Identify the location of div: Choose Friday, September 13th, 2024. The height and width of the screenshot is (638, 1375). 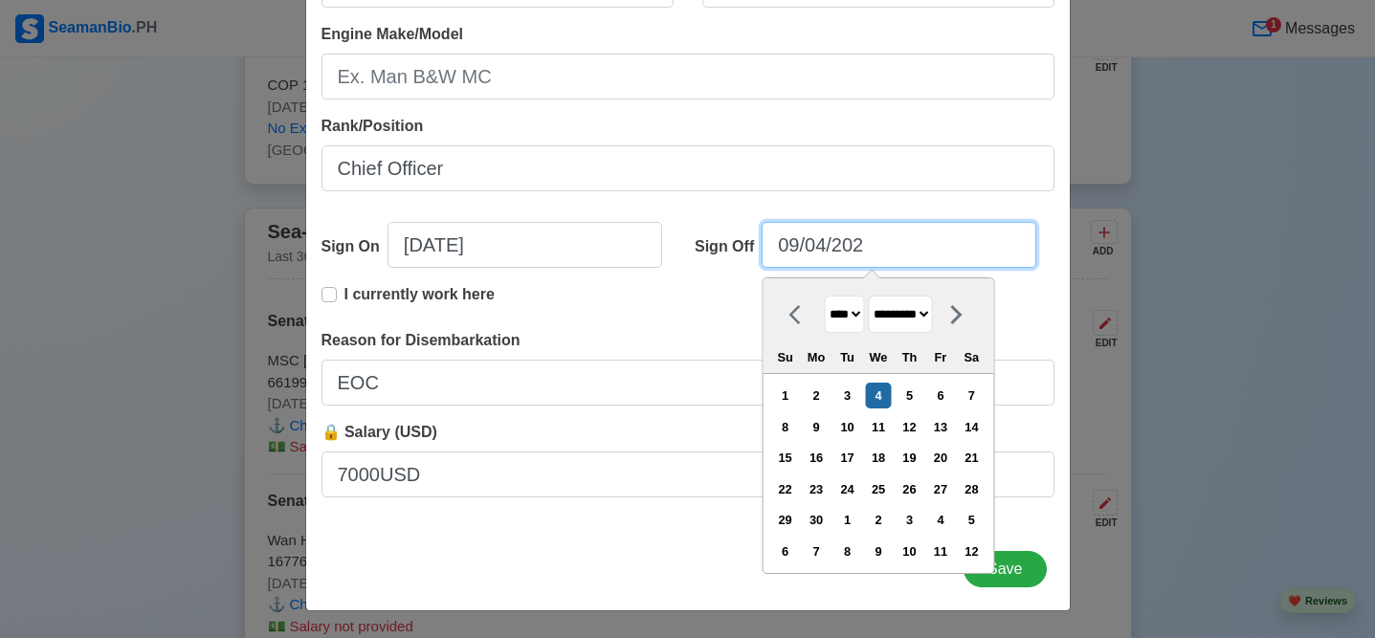
(940, 427).